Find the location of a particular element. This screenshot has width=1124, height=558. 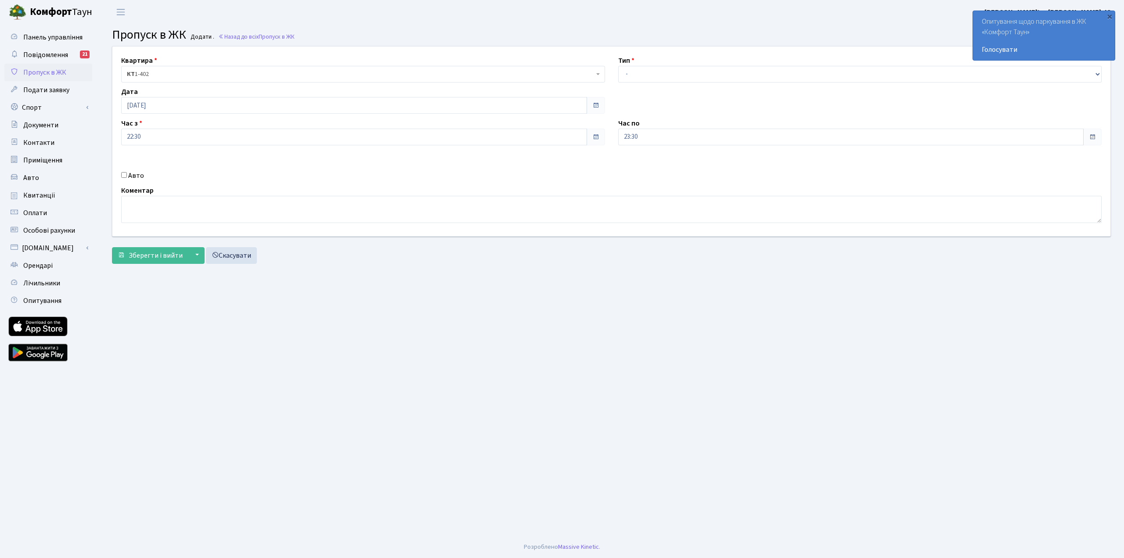

span: Подати заявку is located at coordinates (46, 90).